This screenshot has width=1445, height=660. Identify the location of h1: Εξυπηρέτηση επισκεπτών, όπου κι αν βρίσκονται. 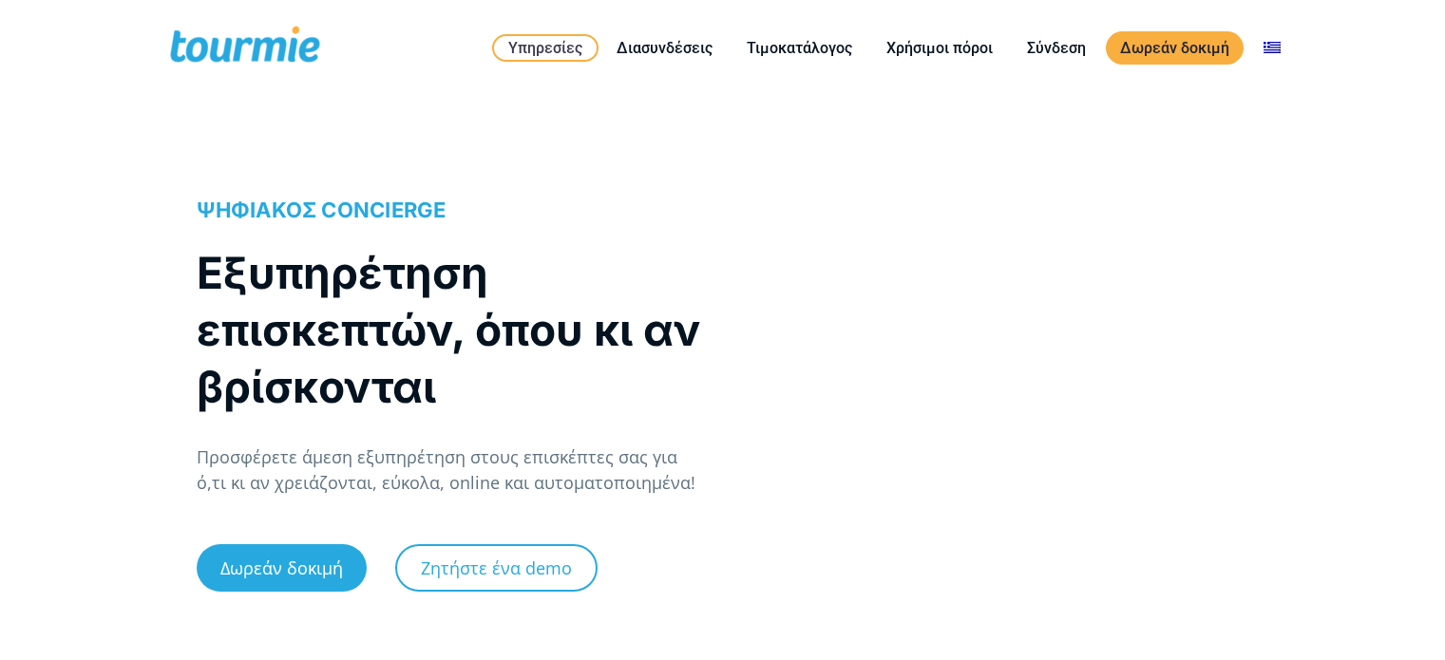
(449, 330).